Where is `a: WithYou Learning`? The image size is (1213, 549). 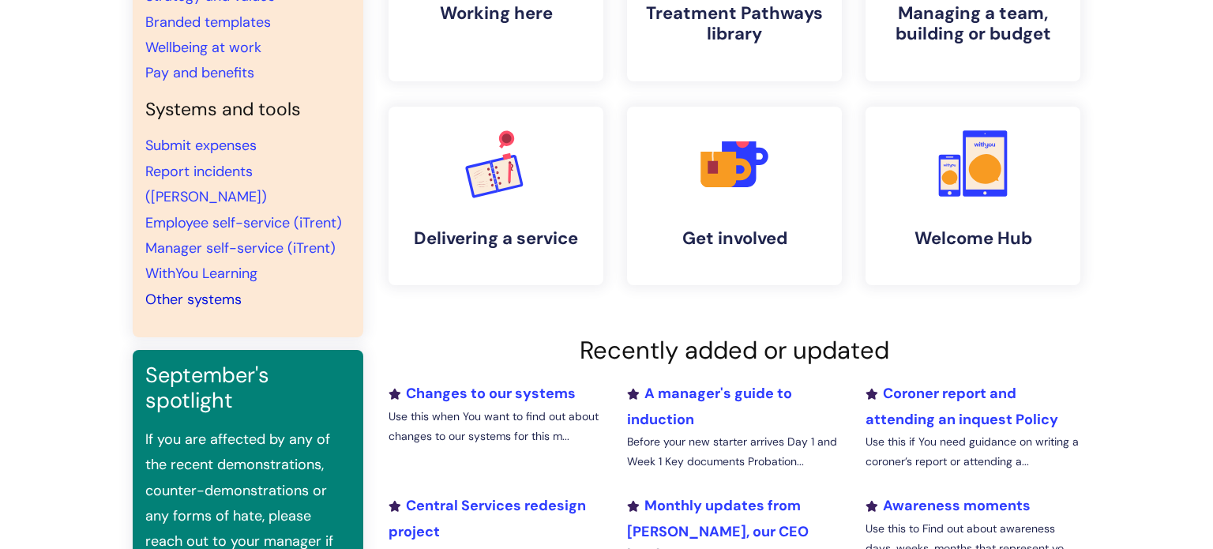
a: WithYou Learning is located at coordinates (201, 273).